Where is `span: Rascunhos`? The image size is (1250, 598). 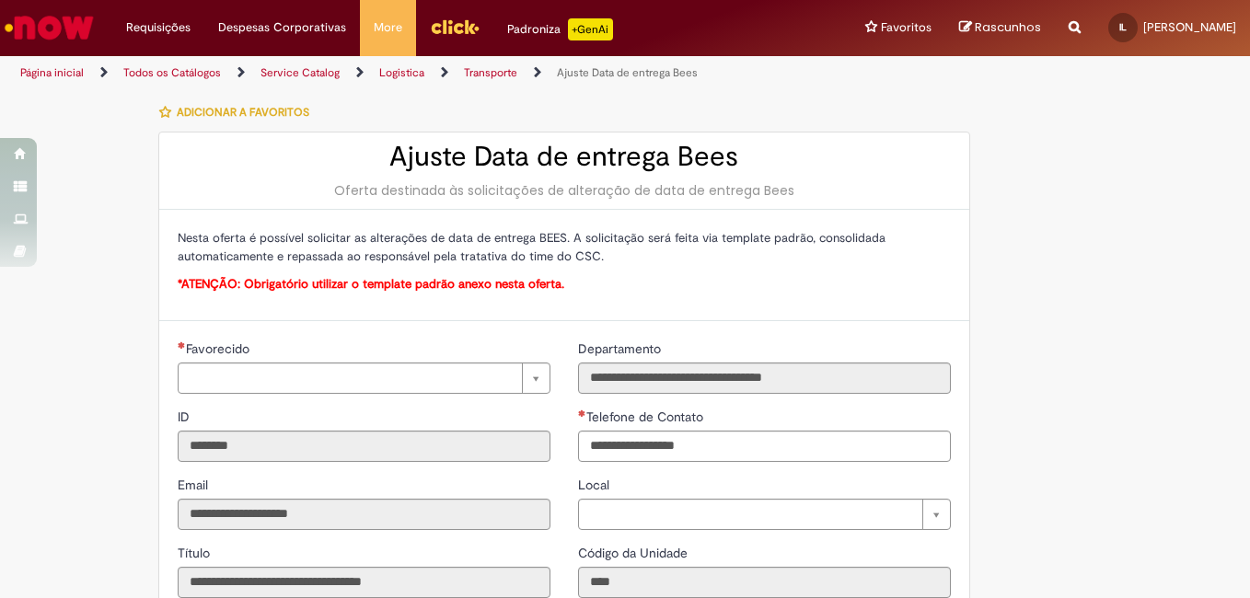
span: Rascunhos is located at coordinates (1008, 27).